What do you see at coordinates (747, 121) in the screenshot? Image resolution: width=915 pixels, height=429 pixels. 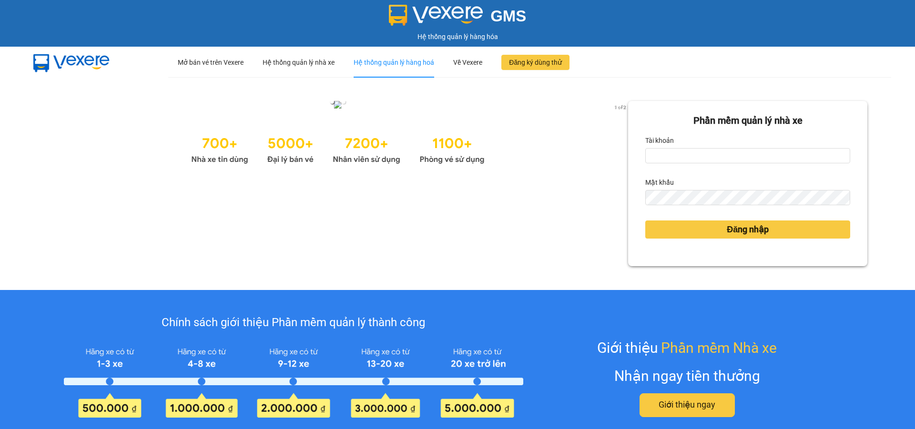 I see `div: Phần mềm quản lý nhà xe` at bounding box center [747, 121].